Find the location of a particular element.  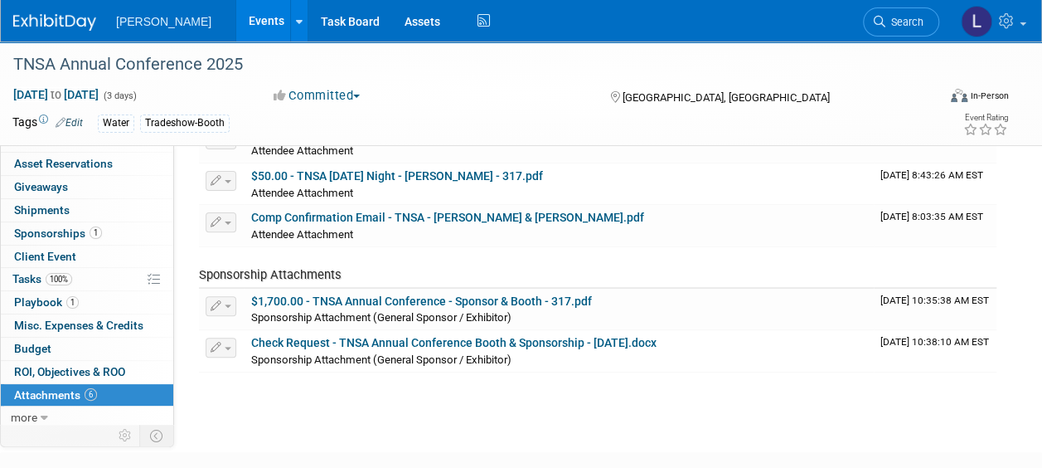

img: Lindsey Wolanczyk is located at coordinates (977, 22).